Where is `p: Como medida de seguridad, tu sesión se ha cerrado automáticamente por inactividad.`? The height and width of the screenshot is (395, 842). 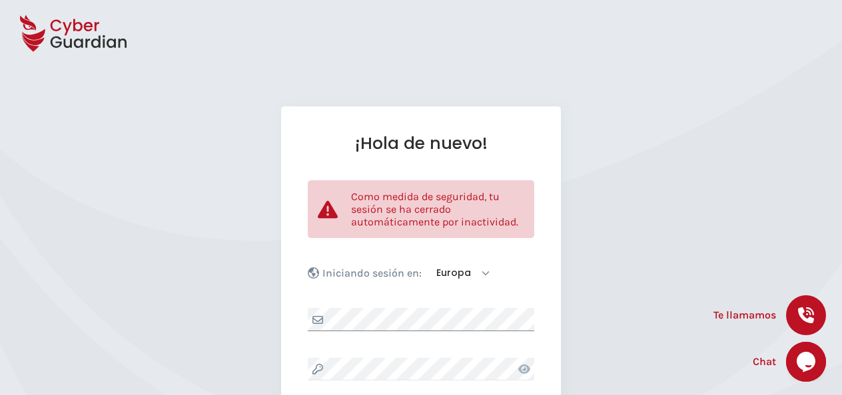
p: Como medida de seguridad, tu sesión se ha cerrado automáticamente por inactividad. is located at coordinates (437, 209).